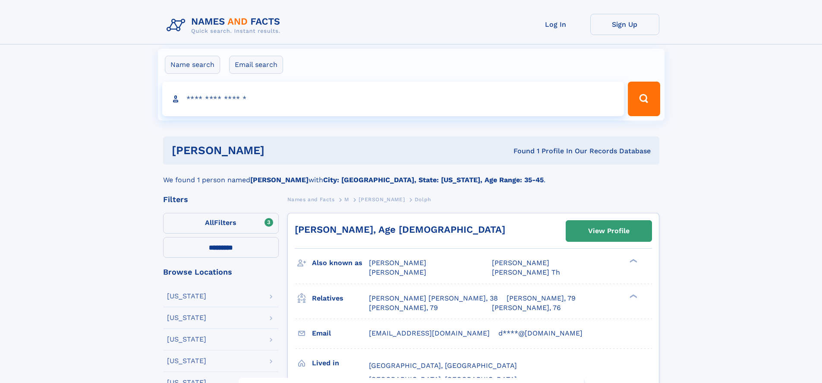  Describe the element at coordinates (311, 199) in the screenshot. I see `a: Names and Facts` at that location.